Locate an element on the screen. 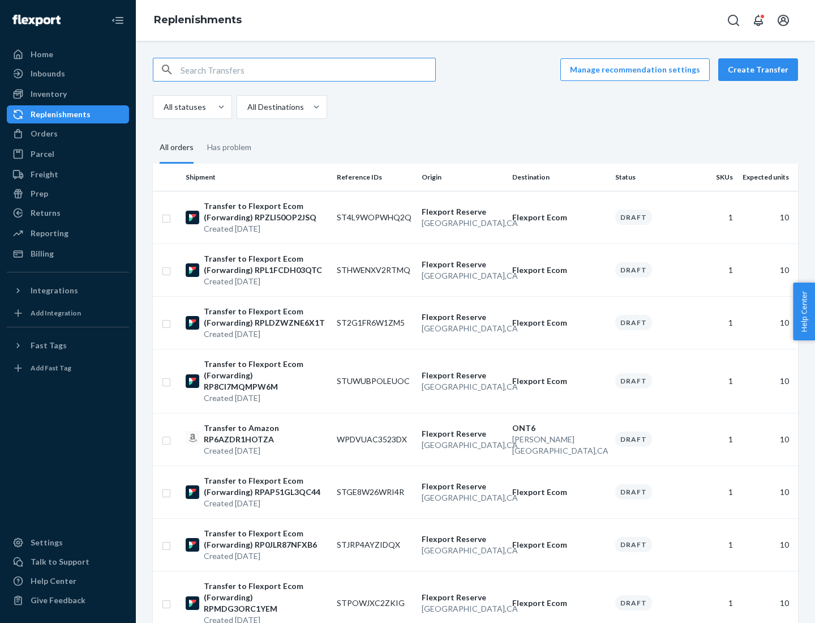  div: Returns is located at coordinates (45, 213).